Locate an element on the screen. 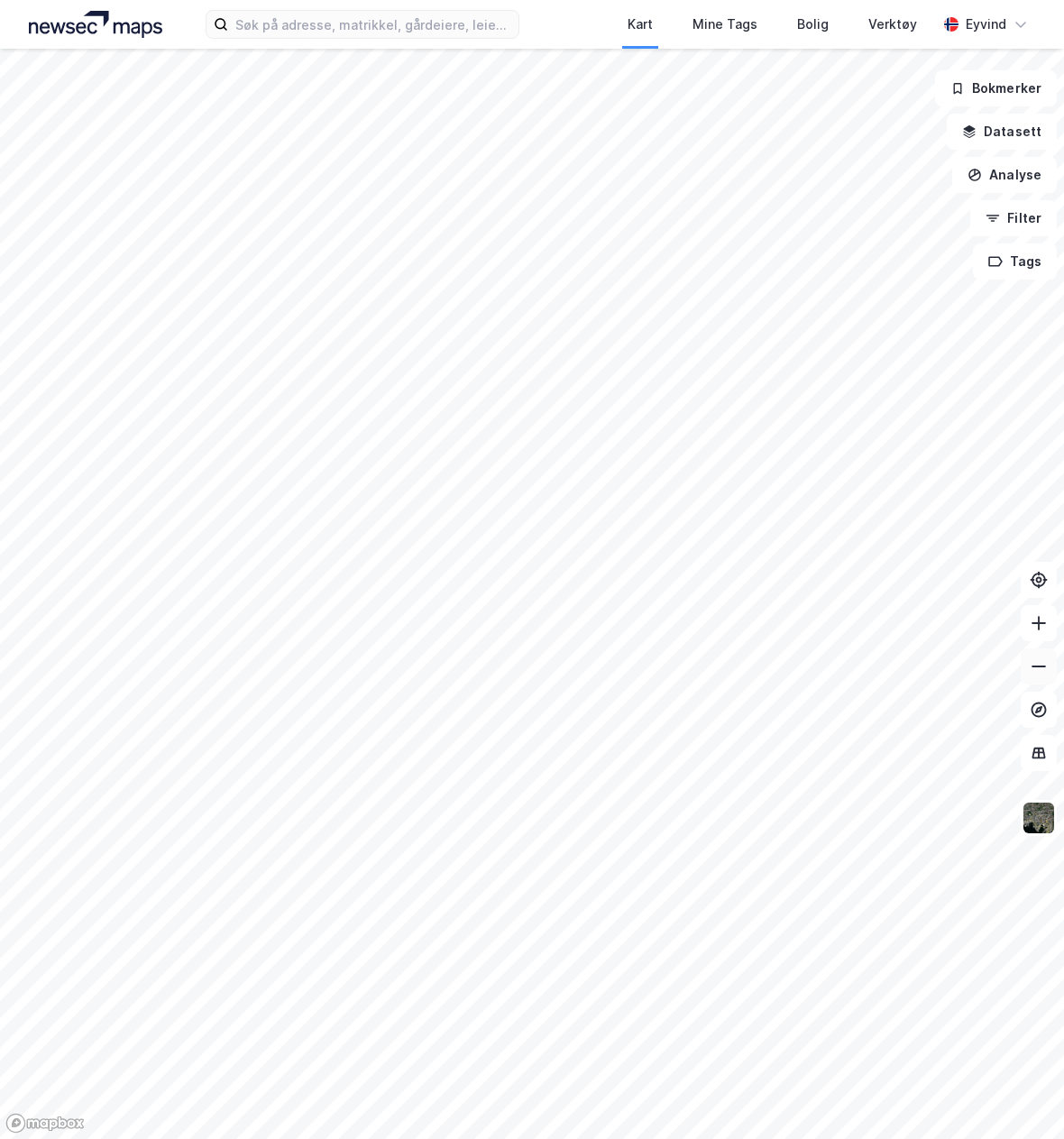 This screenshot has height=1139, width=1064. button: Analyse is located at coordinates (1005, 175).